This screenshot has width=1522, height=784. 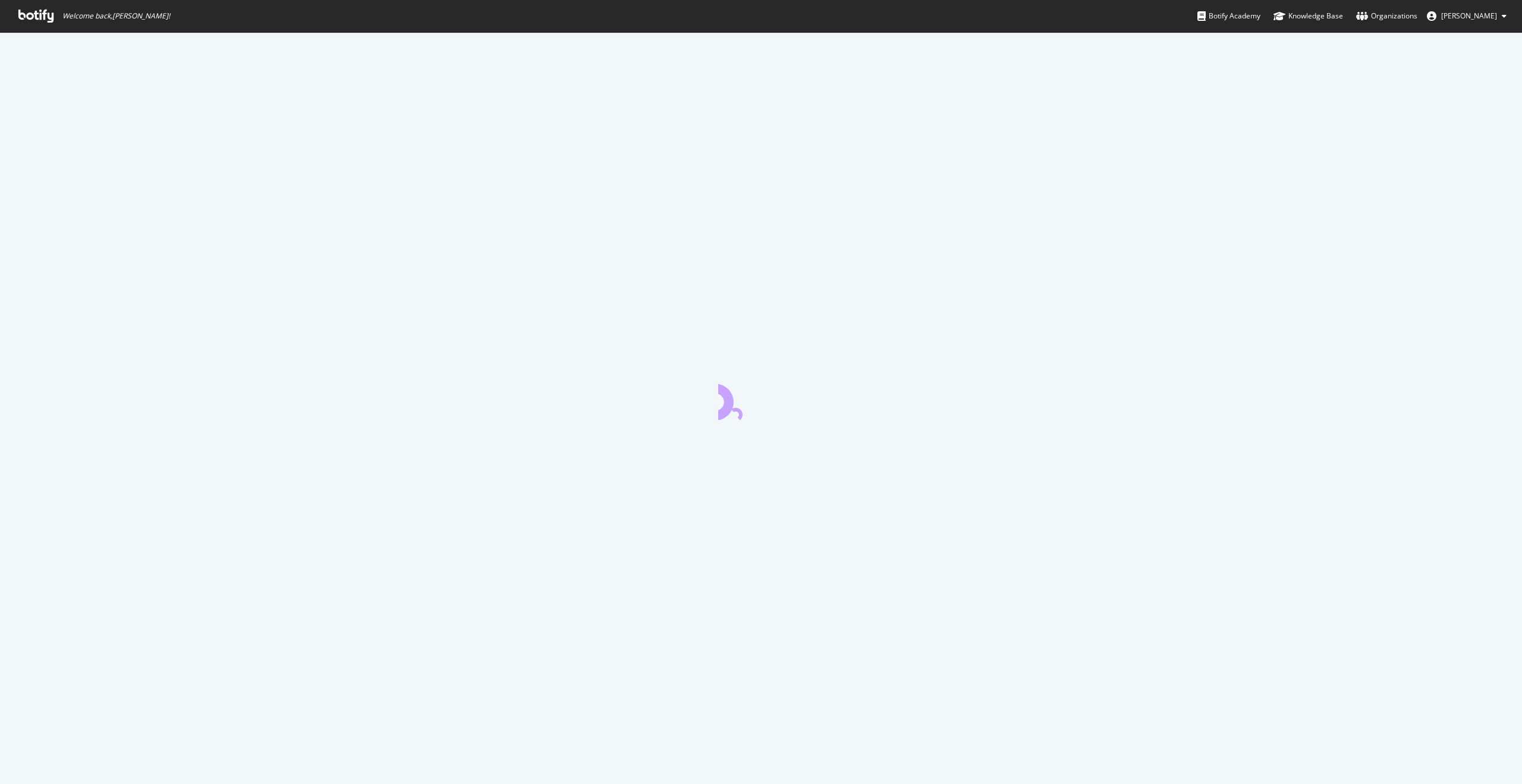 What do you see at coordinates (1309, 16) in the screenshot?
I see `div: Knowledge Base` at bounding box center [1309, 16].